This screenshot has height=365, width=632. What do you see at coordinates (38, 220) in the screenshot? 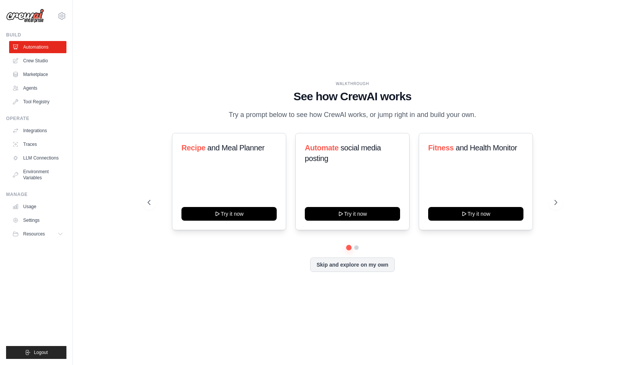
I see `a: Settings` at bounding box center [38, 220].